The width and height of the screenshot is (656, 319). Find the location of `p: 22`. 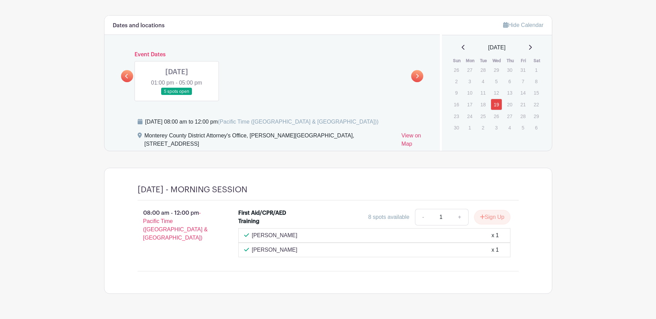

p: 22 is located at coordinates (536, 104).